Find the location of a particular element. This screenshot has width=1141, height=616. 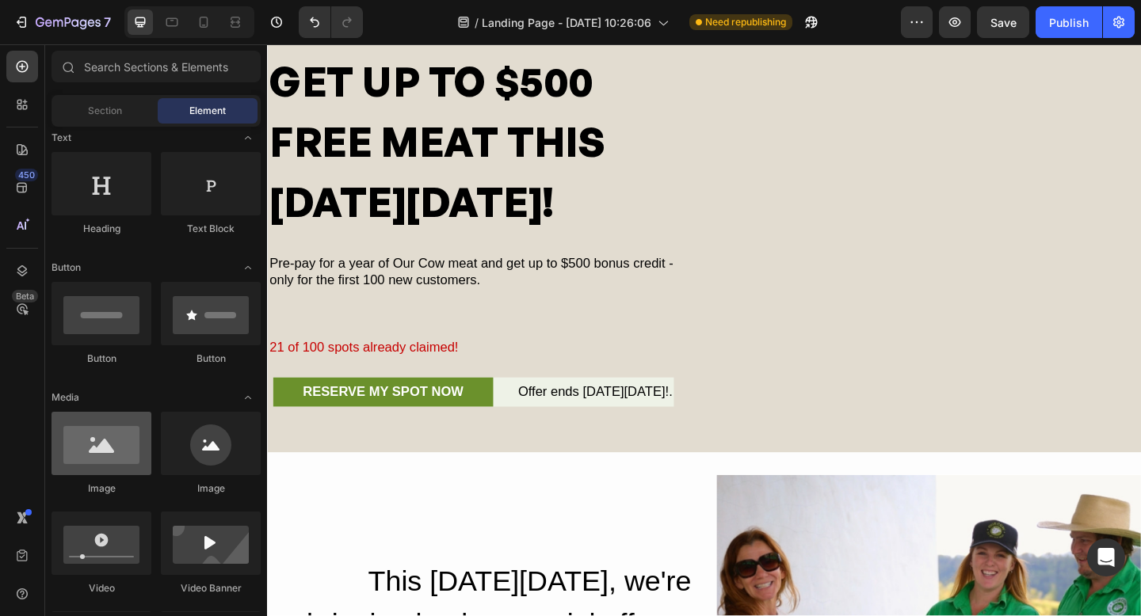

span: Need republishing is located at coordinates (746, 22).